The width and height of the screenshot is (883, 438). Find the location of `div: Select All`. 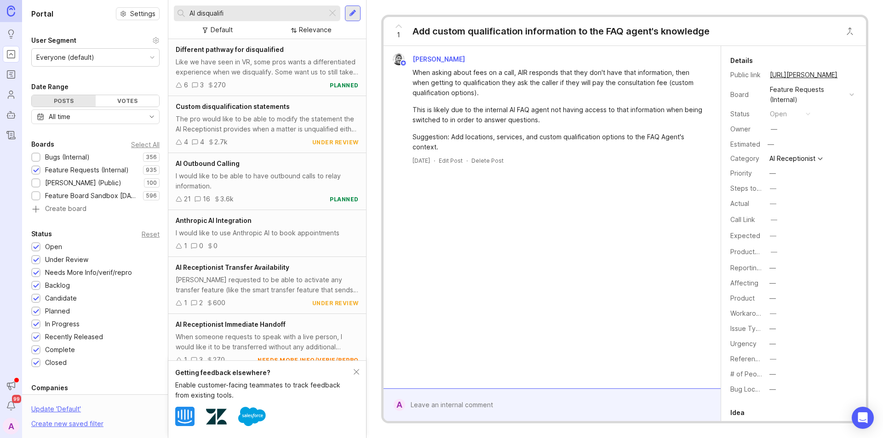

div: Select All is located at coordinates (145, 144).